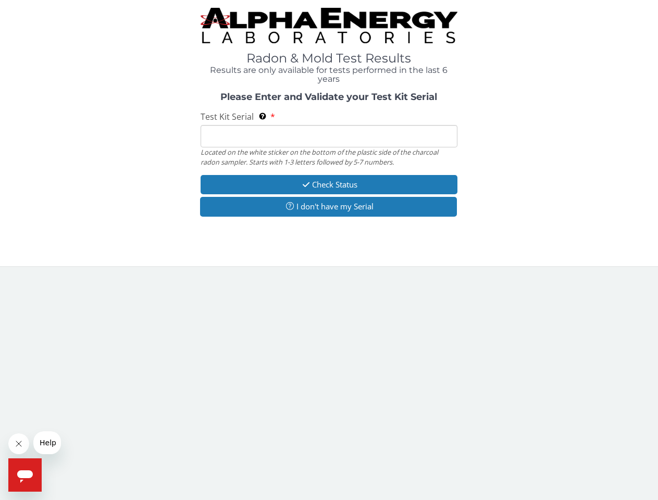 This screenshot has width=658, height=500. I want to click on div: Located on the white sticker on the bottom of the plastic side of the charcoal radon sampler. Sta..., so click(329, 157).